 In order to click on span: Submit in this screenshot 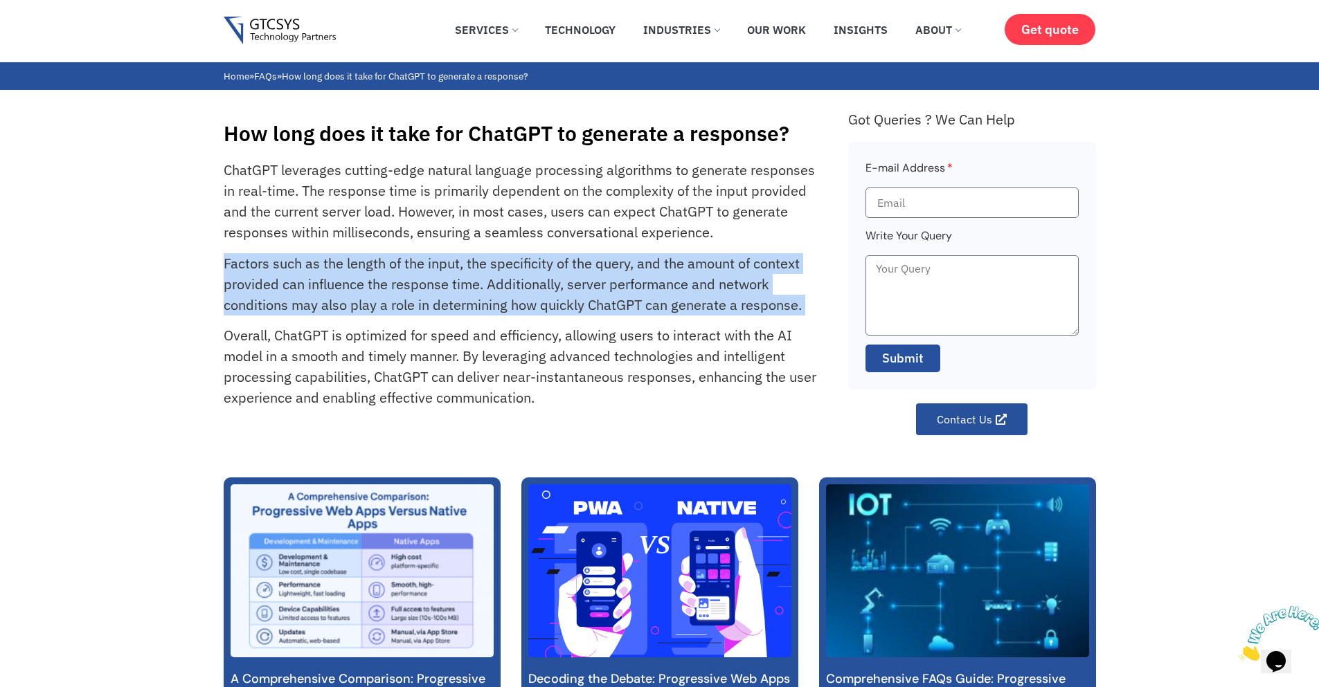, I will do `click(903, 359)`.